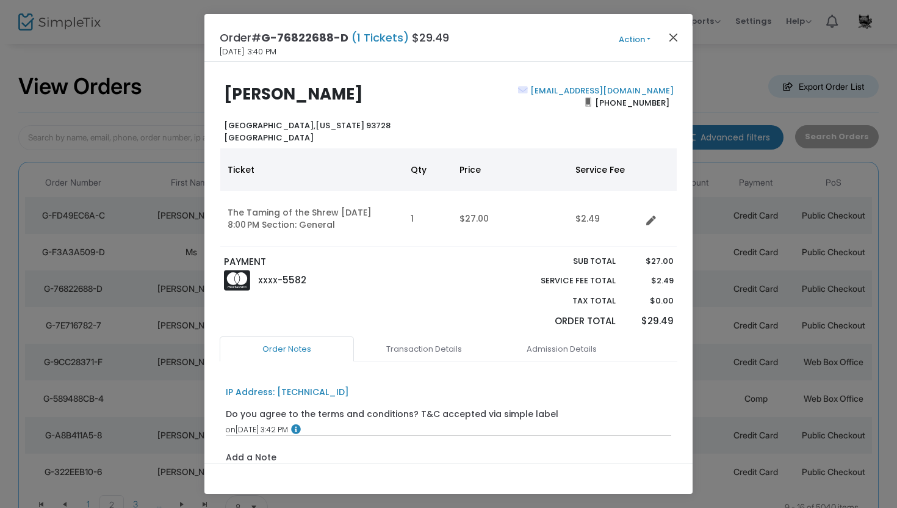  Describe the element at coordinates (605, 219) in the screenshot. I see `td: $2.49` at that location.